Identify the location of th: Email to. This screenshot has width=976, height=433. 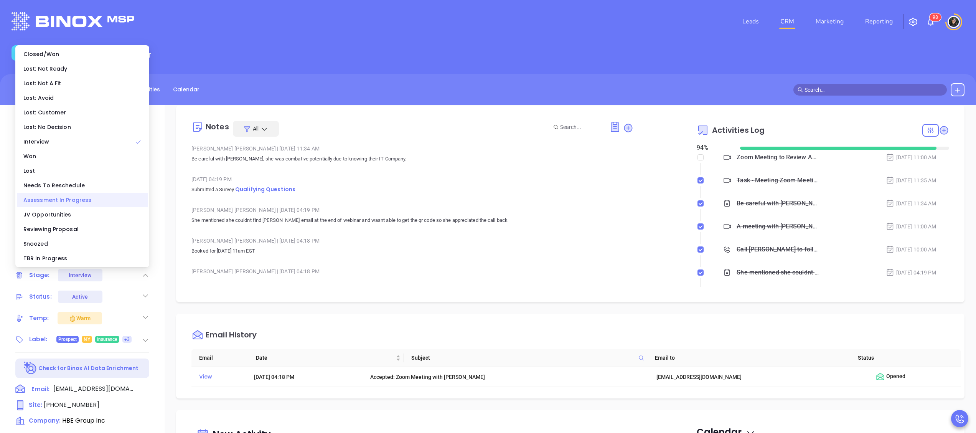
(748, 358).